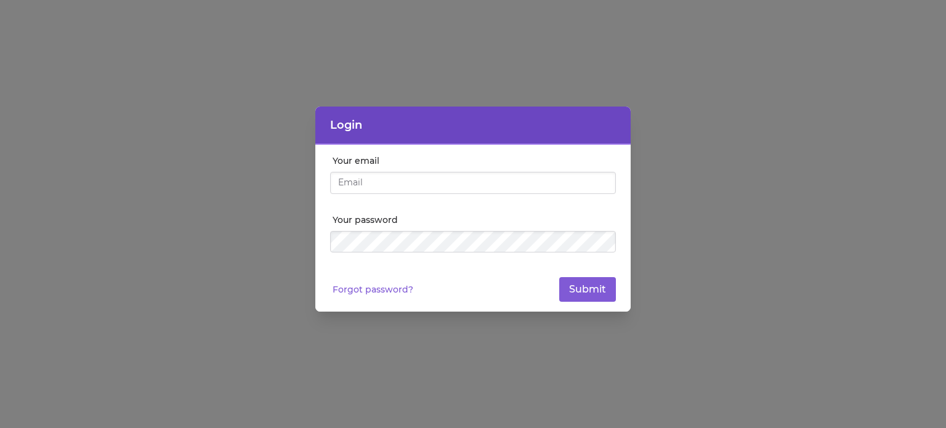  What do you see at coordinates (373, 290) in the screenshot?
I see `a: Forgot password?` at bounding box center [373, 290].